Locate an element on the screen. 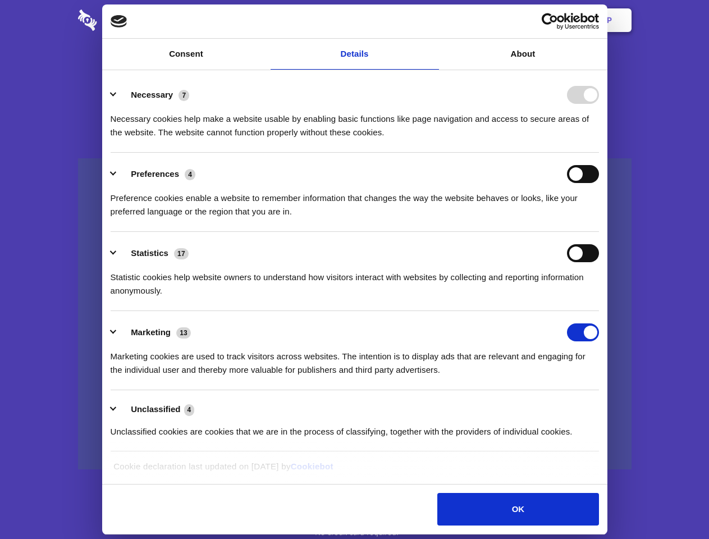 The height and width of the screenshot is (539, 709). div: Unclassified cookies are cookies that we are in the process of classifying, together with the pro... is located at coordinates (355, 427).